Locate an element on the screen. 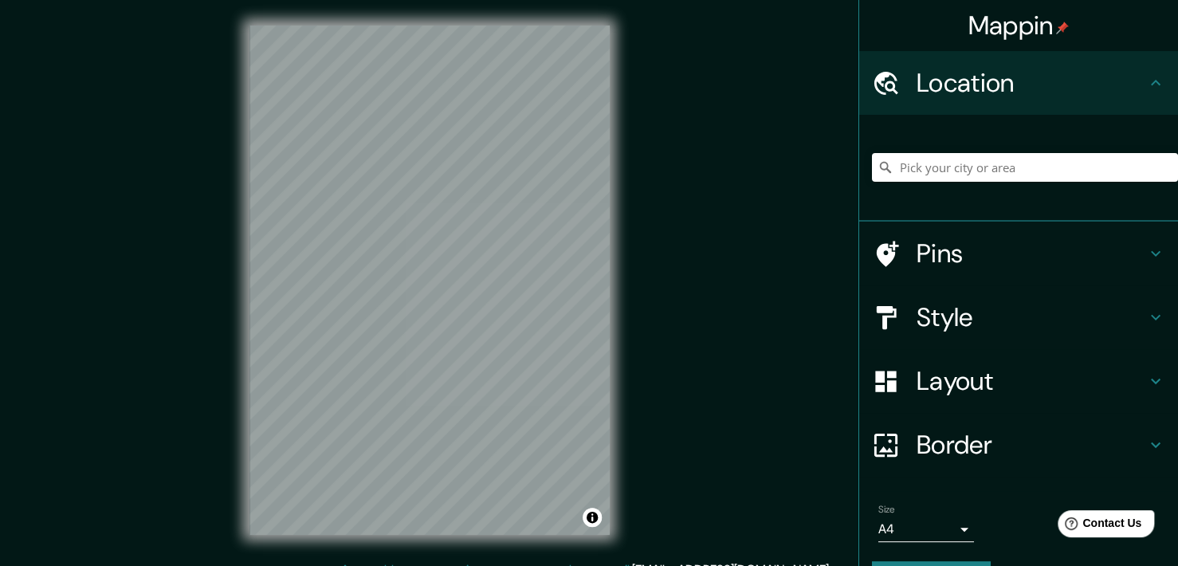 Image resolution: width=1178 pixels, height=566 pixels. canvas: Map is located at coordinates (430, 280).